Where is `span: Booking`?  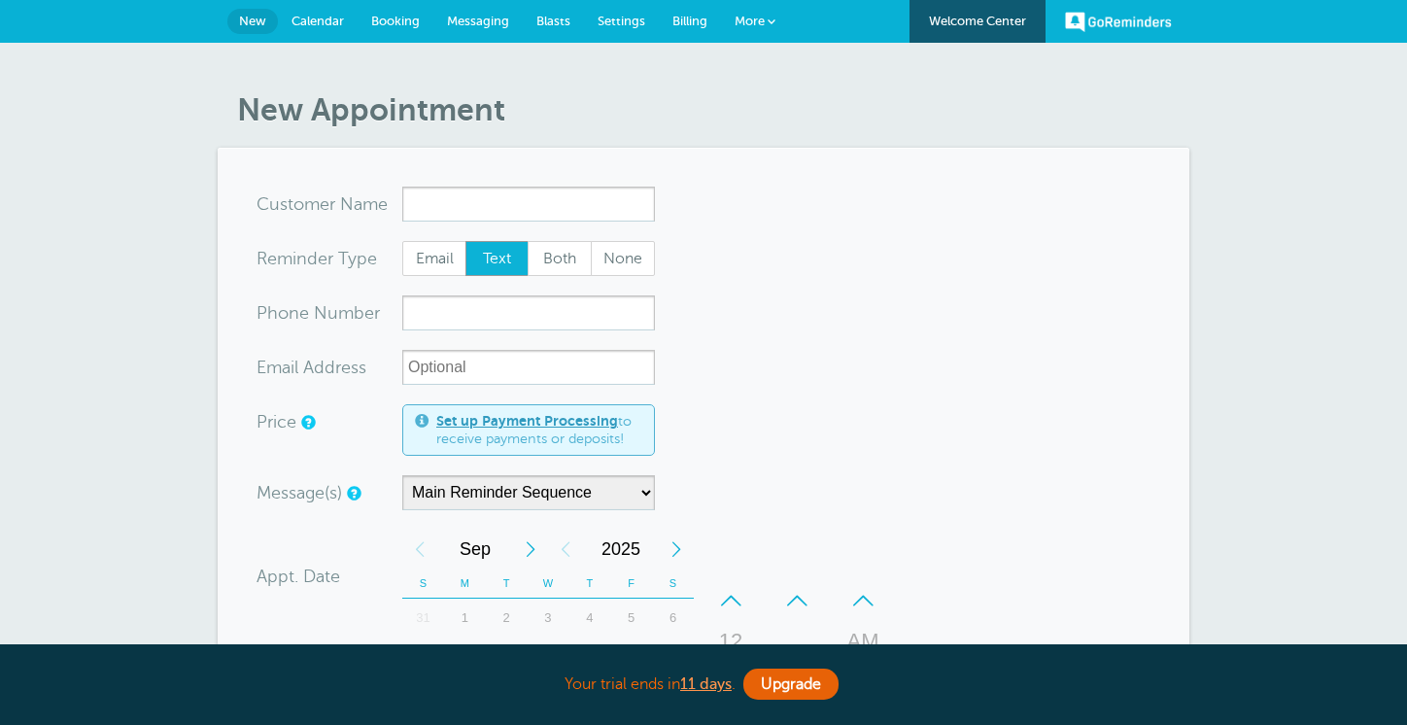
span: Booking is located at coordinates (396, 20).